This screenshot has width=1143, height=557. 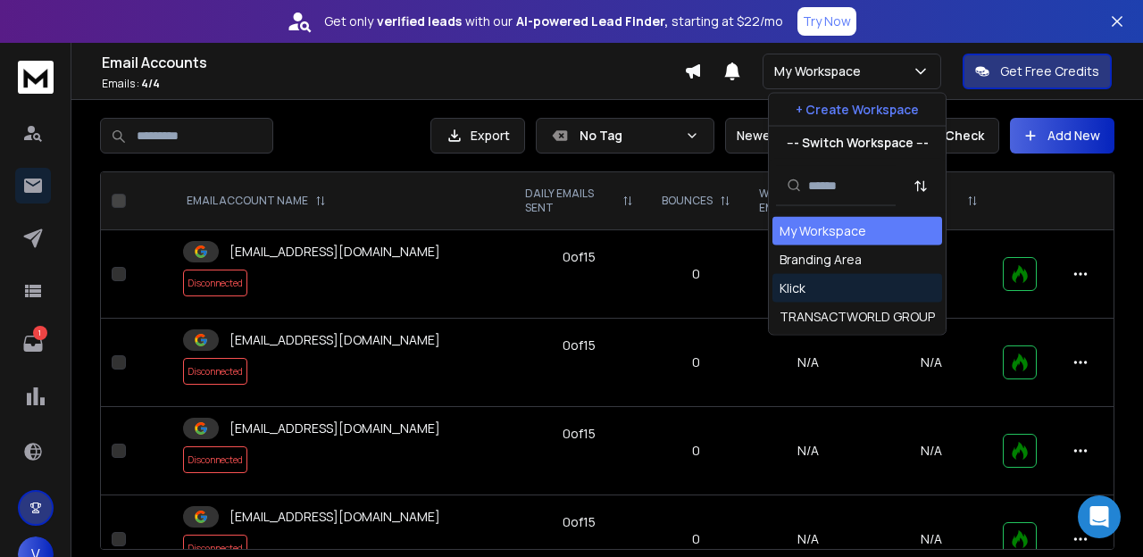 I want to click on a: 1, so click(x=33, y=344).